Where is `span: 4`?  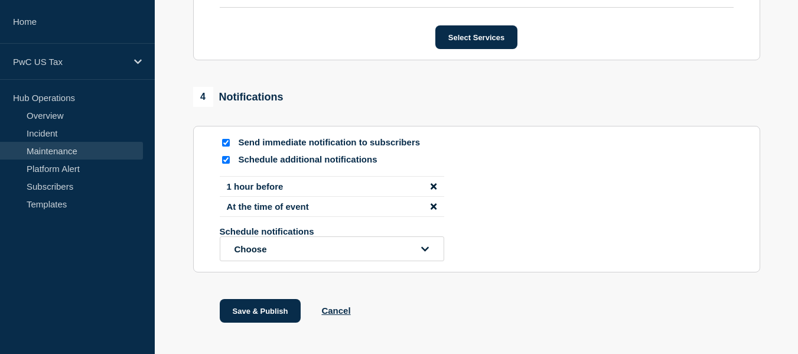 span: 4 is located at coordinates (203, 97).